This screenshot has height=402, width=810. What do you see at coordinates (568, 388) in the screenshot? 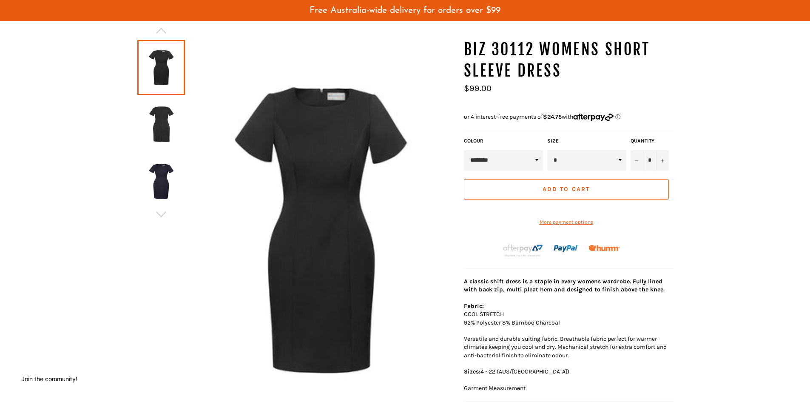
I see `p: Garment Measurement` at bounding box center [568, 388].